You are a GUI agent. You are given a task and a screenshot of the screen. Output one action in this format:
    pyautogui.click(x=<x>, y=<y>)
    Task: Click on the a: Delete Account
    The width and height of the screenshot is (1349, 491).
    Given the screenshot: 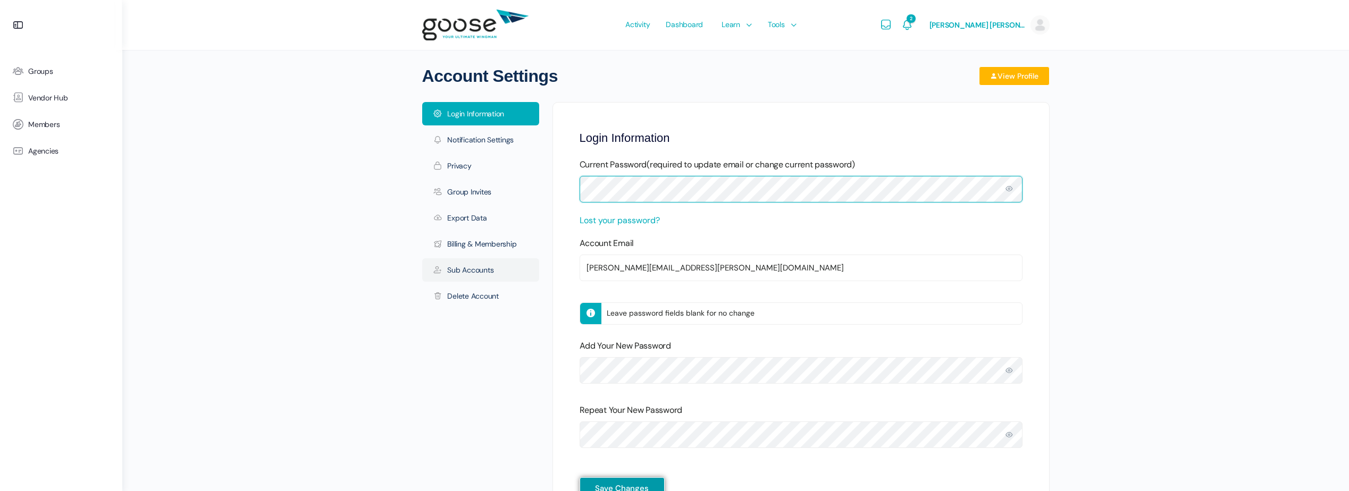 What is the action you would take?
    pyautogui.click(x=481, y=296)
    